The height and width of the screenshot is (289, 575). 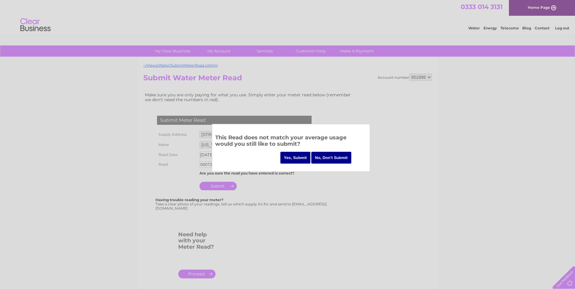 I want to click on span: 0333 014 3131, so click(x=481, y=7).